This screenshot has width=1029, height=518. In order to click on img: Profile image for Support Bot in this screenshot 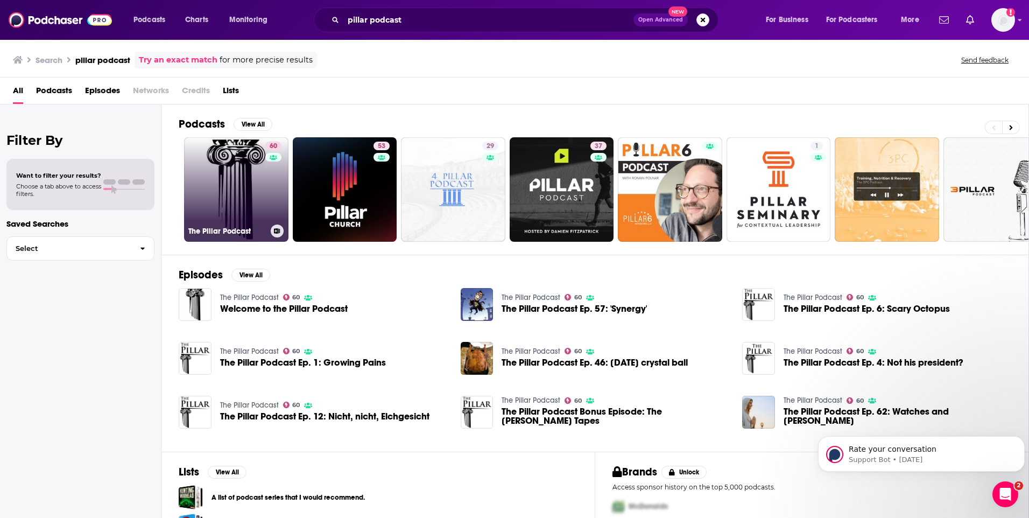, I will do `click(21, 41)`.